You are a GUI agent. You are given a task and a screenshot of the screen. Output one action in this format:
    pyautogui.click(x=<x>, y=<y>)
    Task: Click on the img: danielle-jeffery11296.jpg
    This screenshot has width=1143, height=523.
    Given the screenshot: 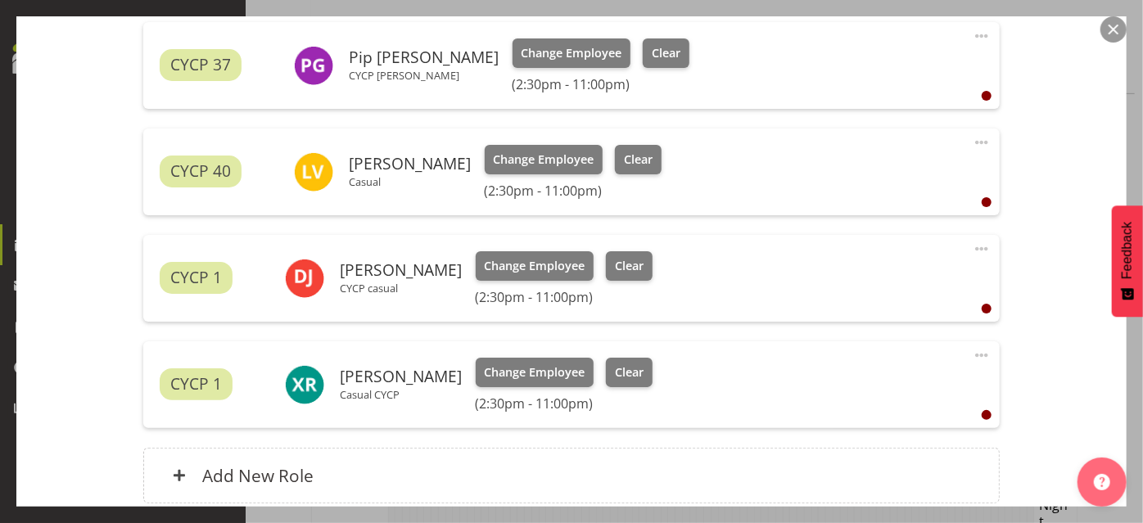 What is the action you would take?
    pyautogui.click(x=304, y=278)
    